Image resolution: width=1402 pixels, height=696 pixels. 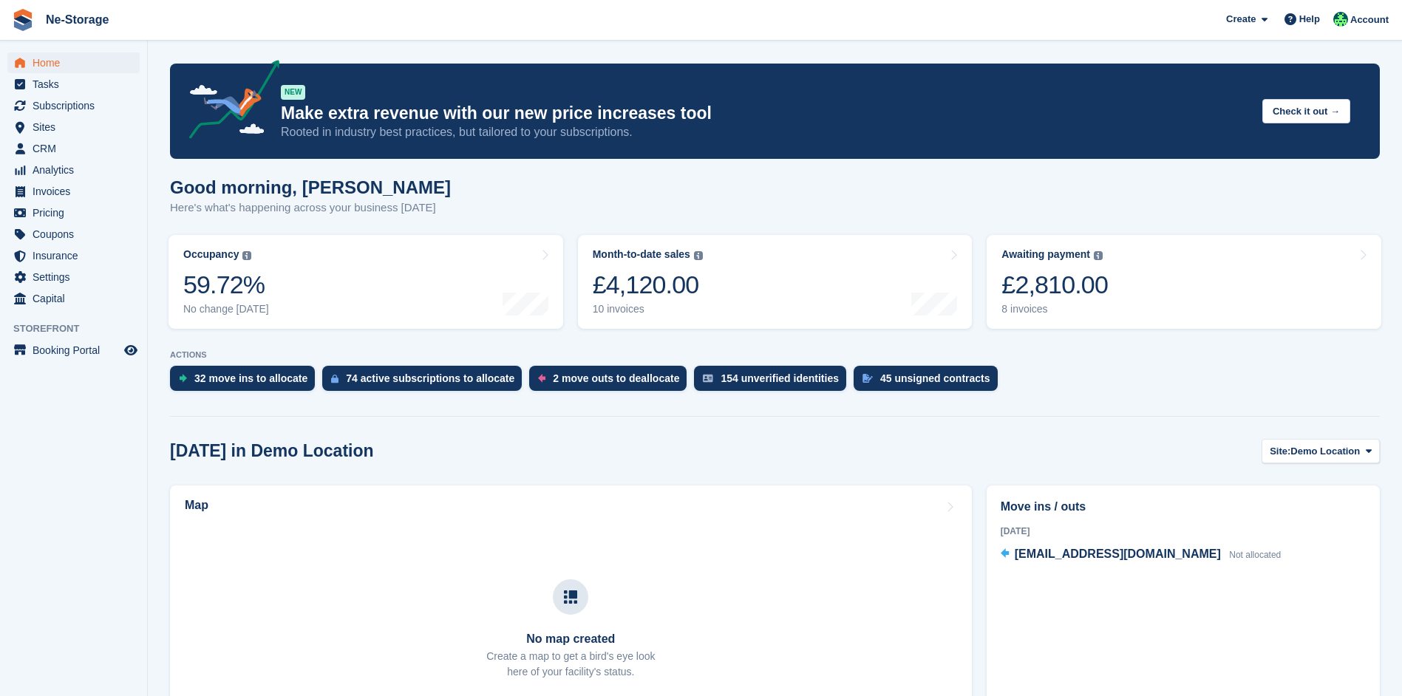 I want to click on a: 45 unsigned contracts, so click(x=929, y=382).